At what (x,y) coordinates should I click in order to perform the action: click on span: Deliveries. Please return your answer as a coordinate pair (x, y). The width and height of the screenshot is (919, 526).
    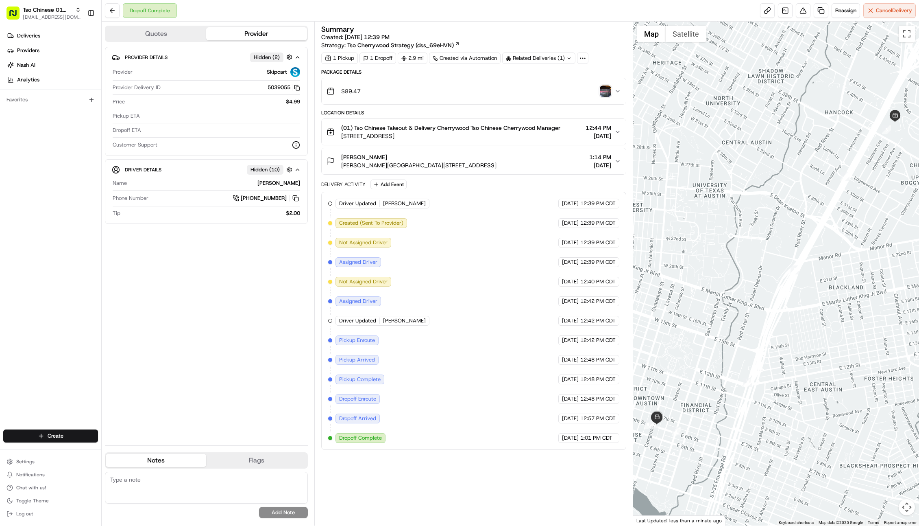
    Looking at the image, I should click on (28, 36).